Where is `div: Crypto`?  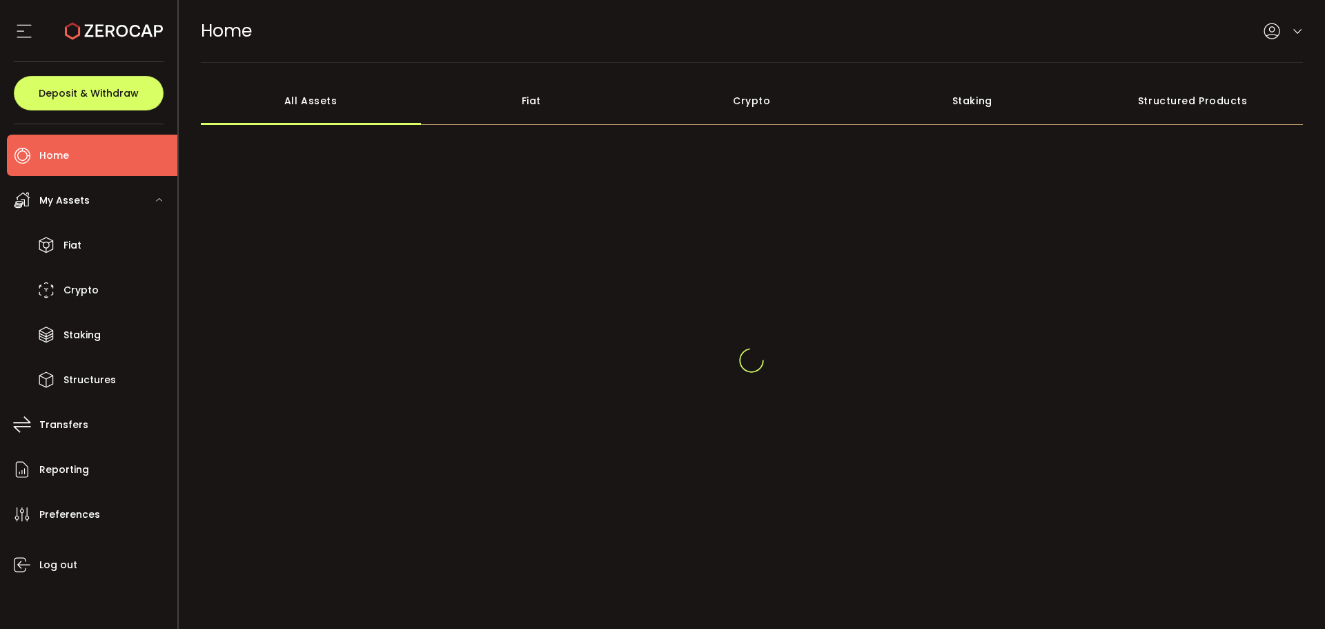 div: Crypto is located at coordinates (752, 101).